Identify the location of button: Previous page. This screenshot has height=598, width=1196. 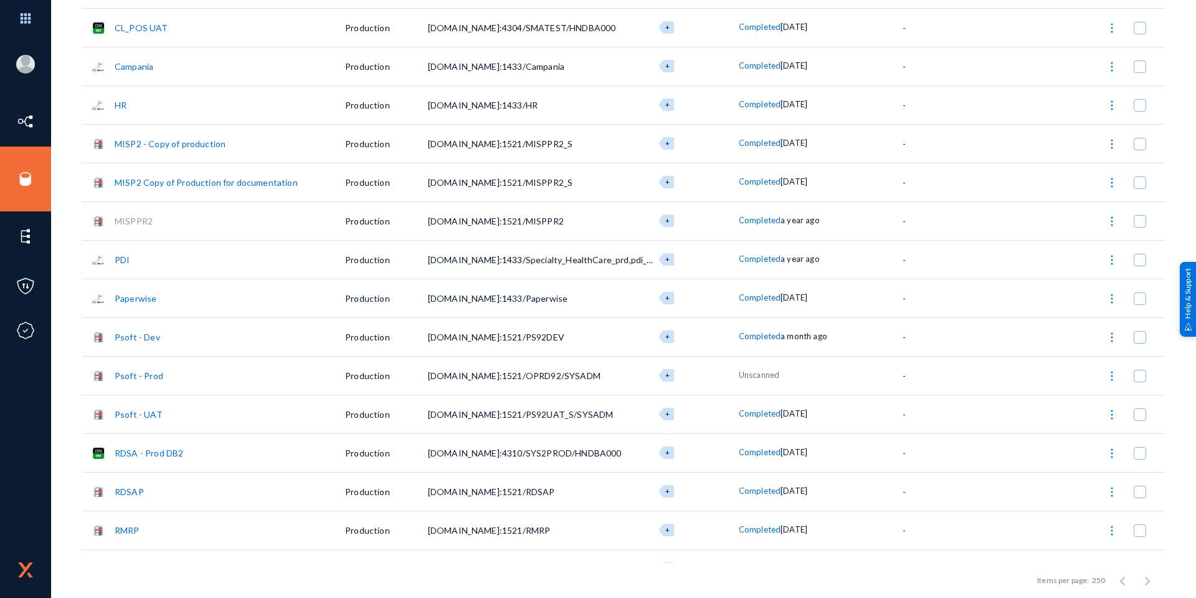
(1123, 580).